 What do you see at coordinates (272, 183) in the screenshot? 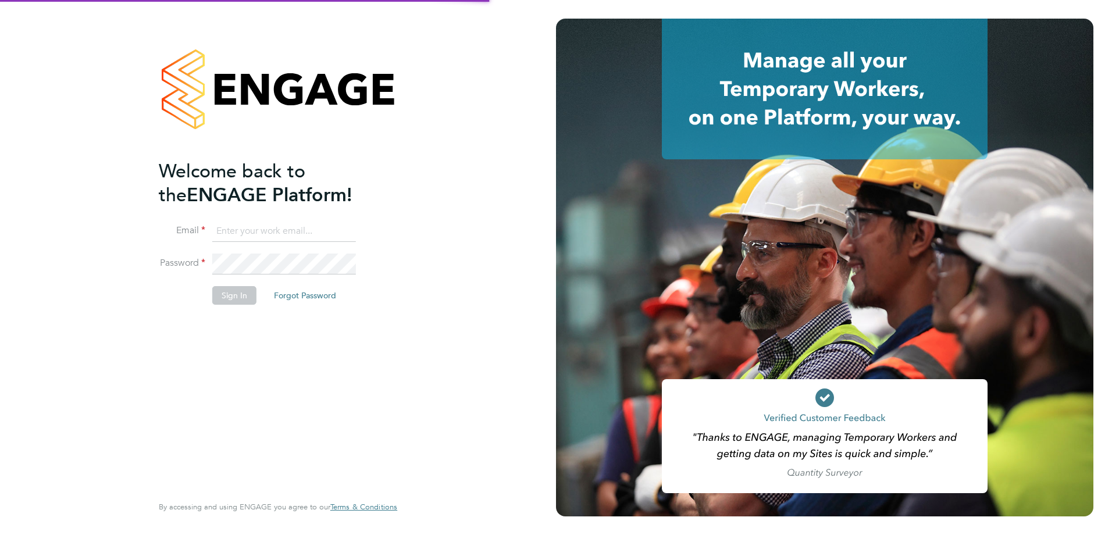
I see `h2: ENGAGE Platform!` at bounding box center [272, 183].